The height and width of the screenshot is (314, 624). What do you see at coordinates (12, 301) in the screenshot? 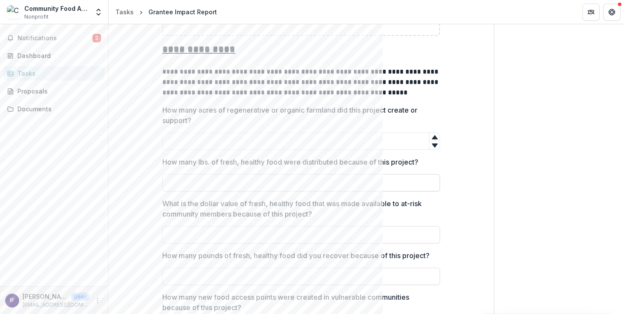
I see `div: Ian Finch` at bounding box center [12, 301].